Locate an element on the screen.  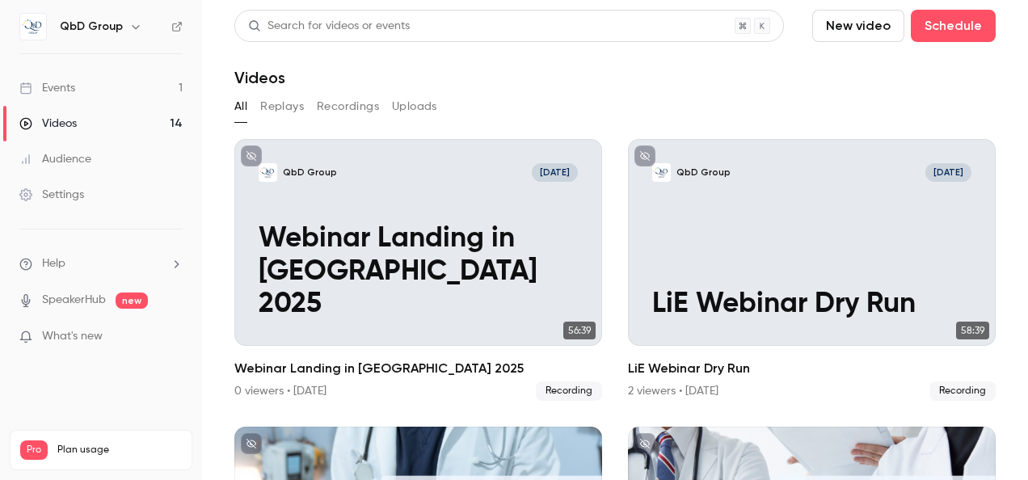
p: LiE Webinar Dry Run is located at coordinates (812, 305).